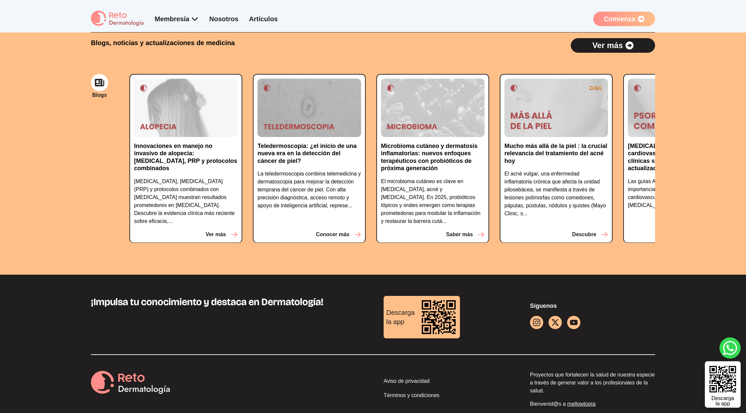 The width and height of the screenshot is (746, 413). I want to click on p: La teledermoscopia combina telemedicina y dermatoscopia para mejorar la detección temprana del cá..., so click(309, 190).